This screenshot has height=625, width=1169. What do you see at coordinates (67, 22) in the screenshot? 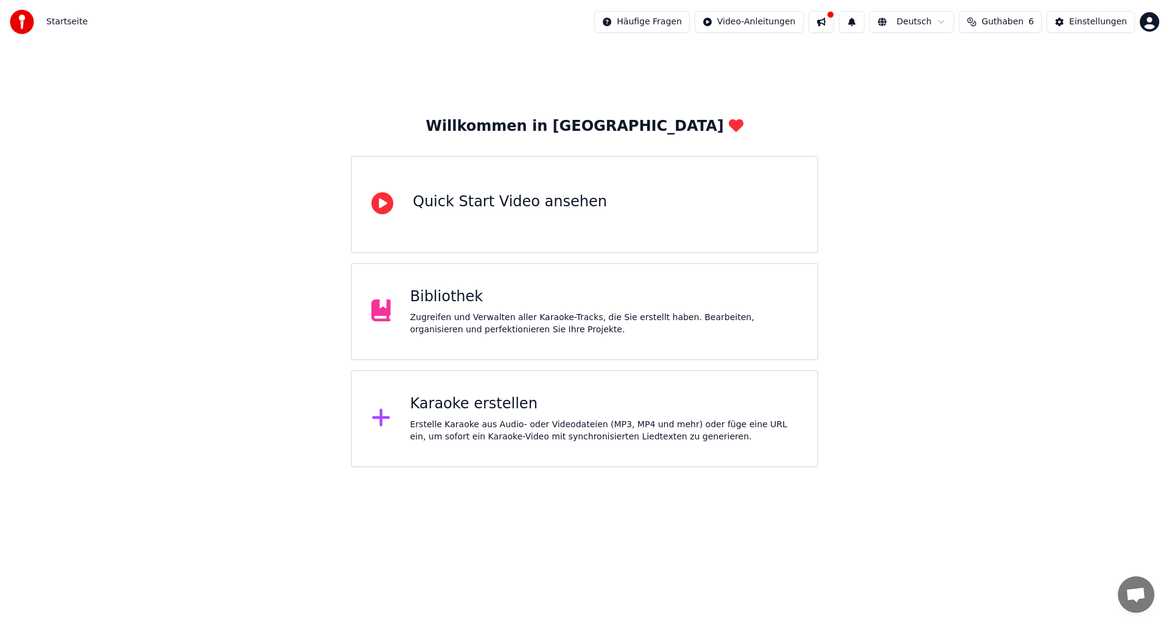
I see `span: Startseite` at bounding box center [67, 22].